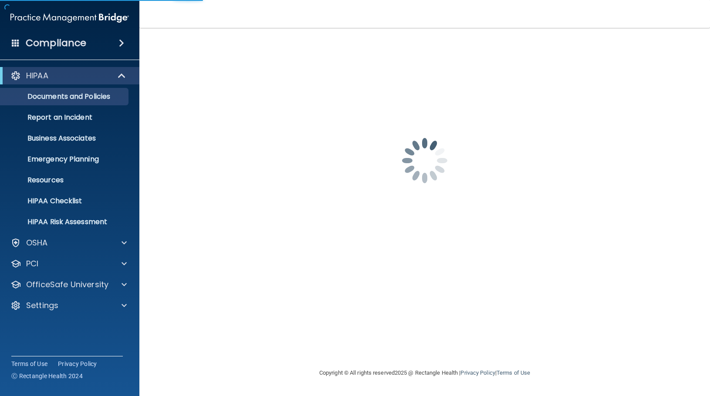 The width and height of the screenshot is (710, 396). Describe the element at coordinates (65, 118) in the screenshot. I see `p: Report an Incident` at that location.